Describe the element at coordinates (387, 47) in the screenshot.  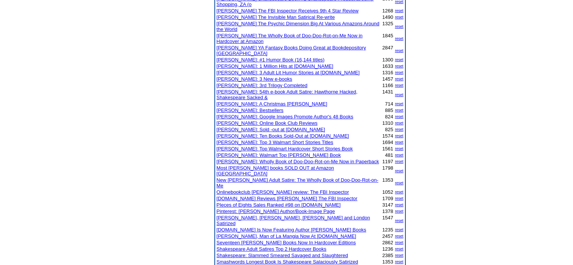
I see `font: 2847` at that location.